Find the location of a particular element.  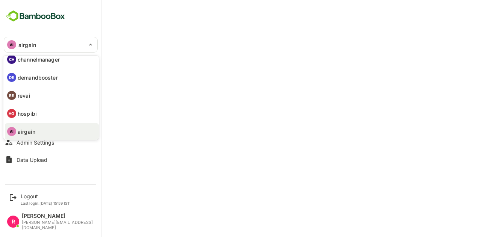

p: revai is located at coordinates (24, 96).